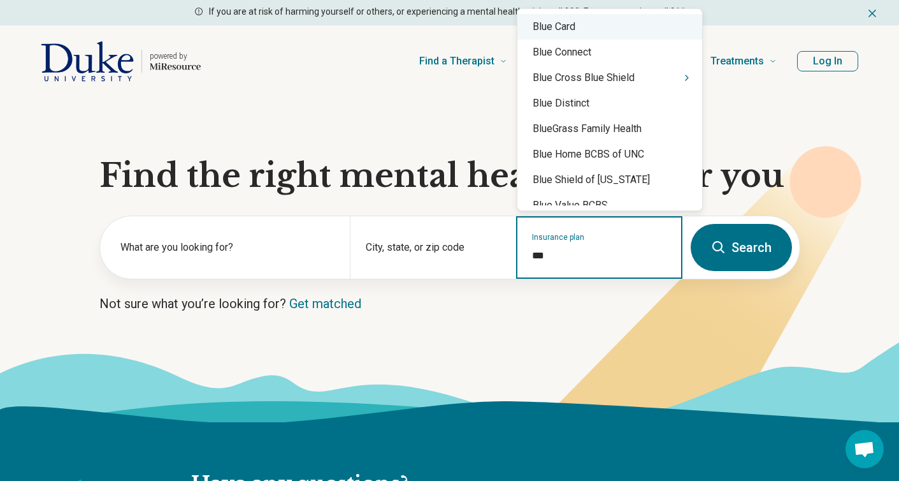  What do you see at coordinates (610, 129) in the screenshot?
I see `div: BlueGrass Family Health` at bounding box center [610, 129].